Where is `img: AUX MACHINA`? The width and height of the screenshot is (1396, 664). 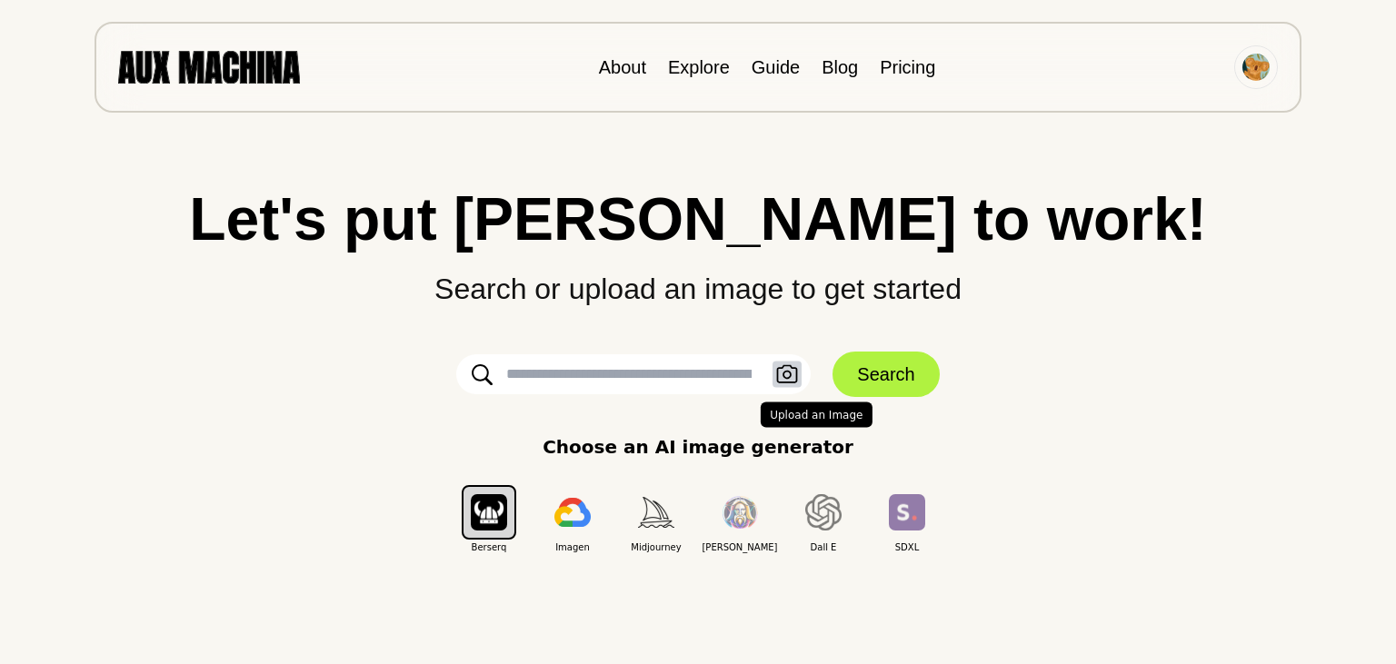 img: AUX MACHINA is located at coordinates (209, 66).